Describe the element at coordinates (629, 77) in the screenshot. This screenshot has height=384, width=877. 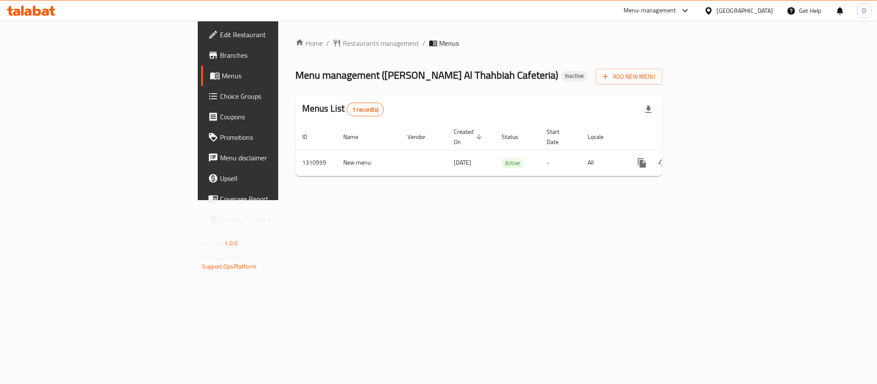
I see `button: Add New Menu` at that location.